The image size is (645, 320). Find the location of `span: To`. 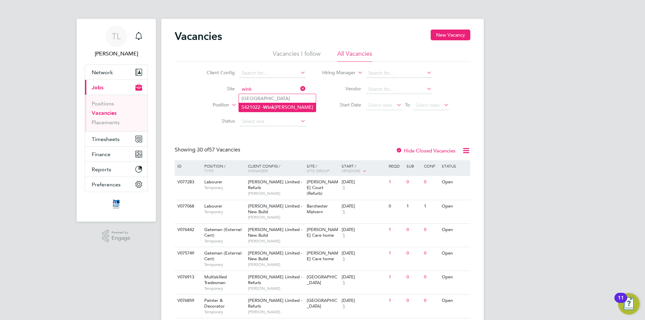

span: To is located at coordinates (407, 105).